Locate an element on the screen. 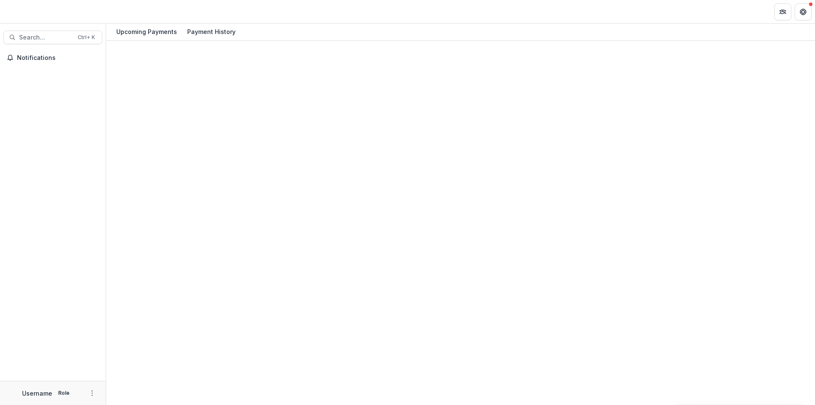  span: Notifications is located at coordinates (58, 58).